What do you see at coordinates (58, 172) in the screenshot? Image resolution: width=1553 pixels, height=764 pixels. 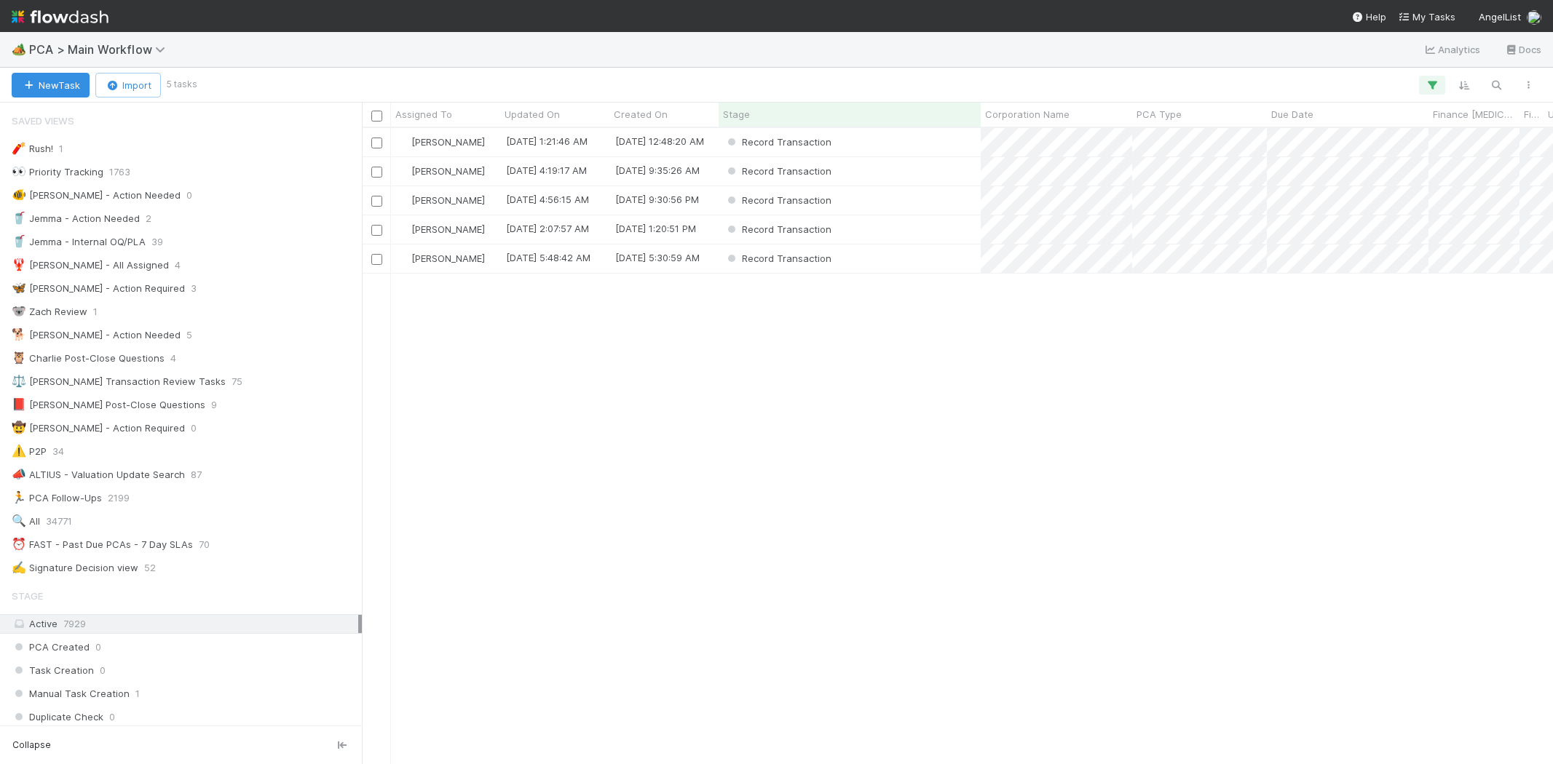 I see `div: Priority Tracking` at bounding box center [58, 172].